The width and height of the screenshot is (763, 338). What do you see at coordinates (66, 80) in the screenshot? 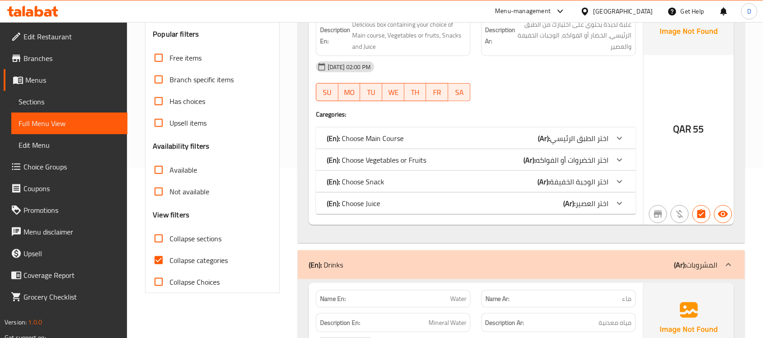
I see `a: Menus` at bounding box center [66, 80].